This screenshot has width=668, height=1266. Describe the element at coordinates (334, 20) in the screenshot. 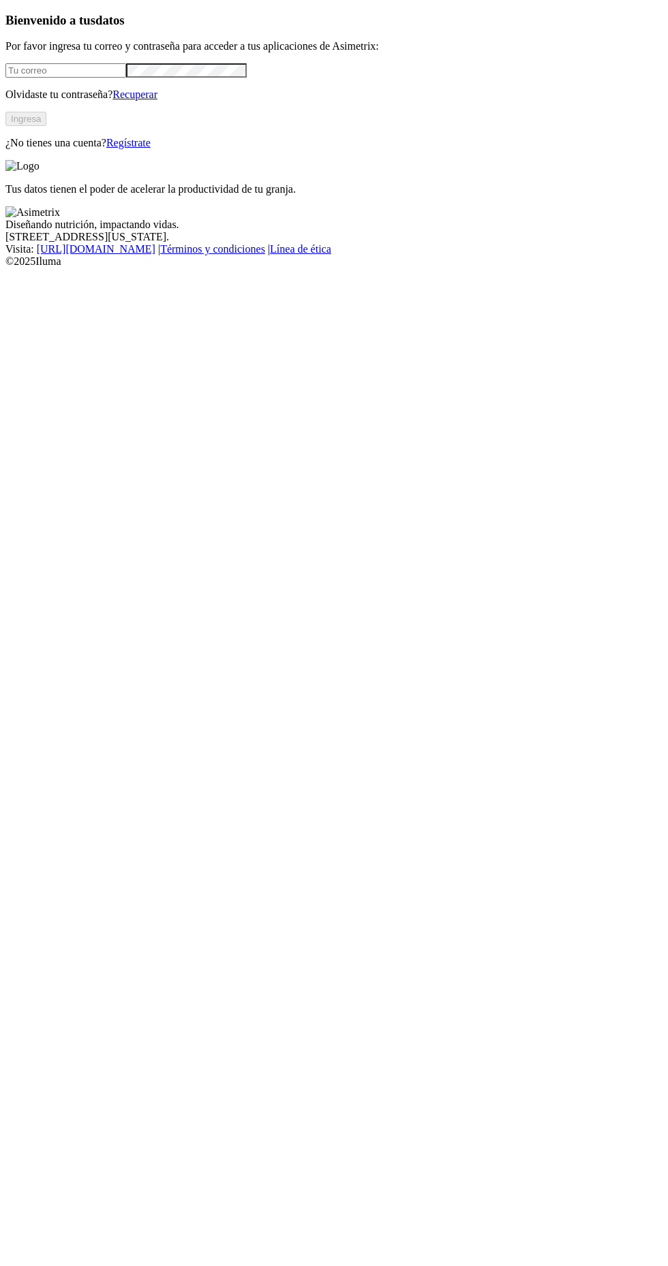

I see `h3: Bienvenido a tus` at that location.